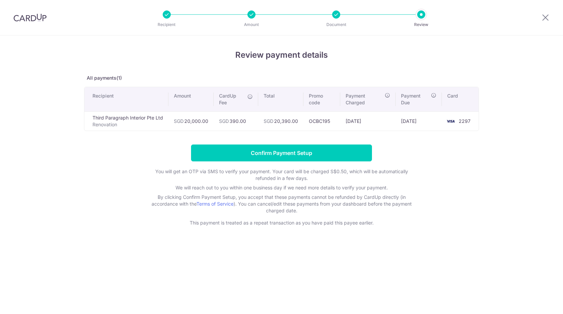  Describe the element at coordinates (450, 121) in the screenshot. I see `img: <span class="translation_missing" title="translation missing: en.account_steps.new_confirm_form.b...` at that location.